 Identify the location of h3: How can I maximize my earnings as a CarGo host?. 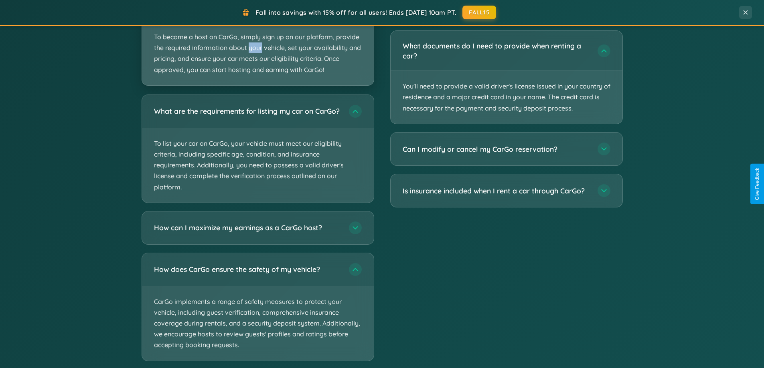
(247, 228).